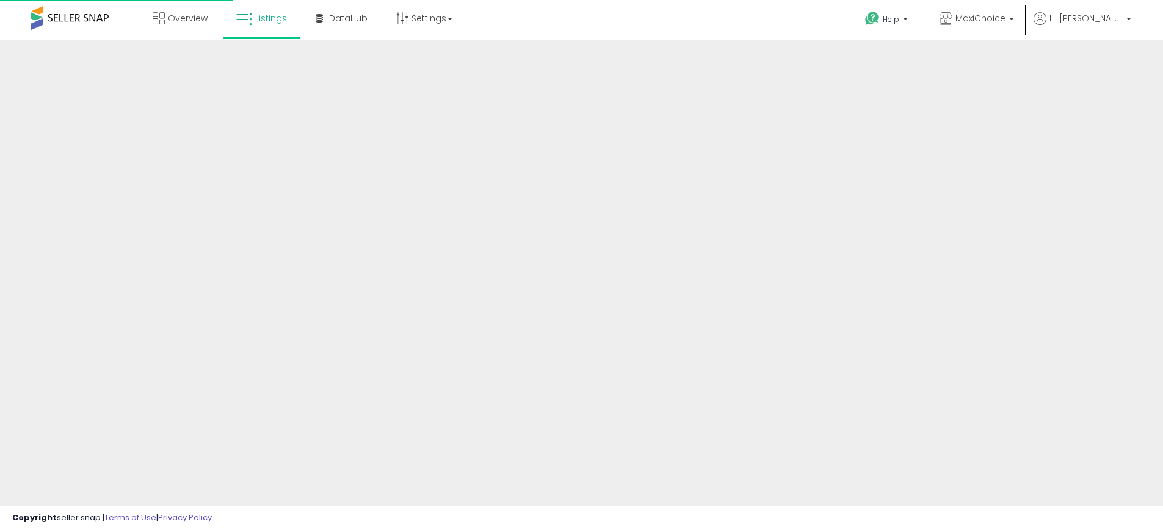  What do you see at coordinates (348, 18) in the screenshot?
I see `span: DataHub` at bounding box center [348, 18].